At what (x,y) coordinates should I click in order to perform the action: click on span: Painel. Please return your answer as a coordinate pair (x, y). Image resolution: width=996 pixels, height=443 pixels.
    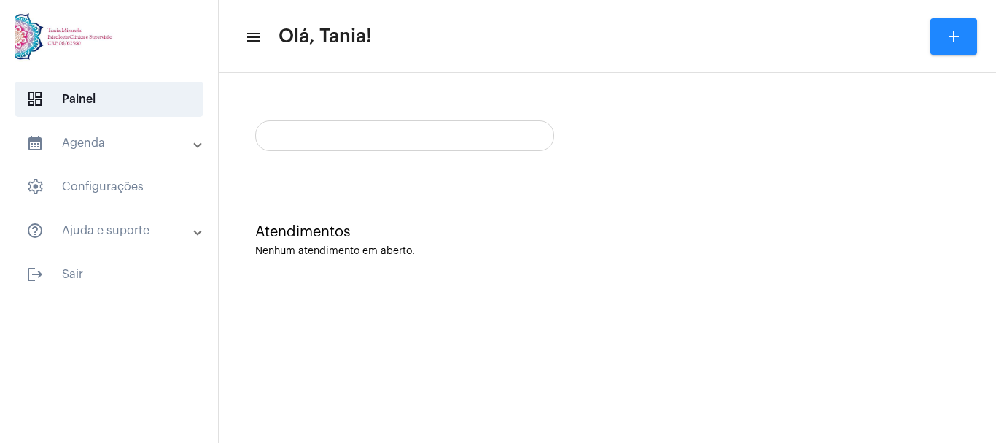
    Looking at the image, I should click on (109, 99).